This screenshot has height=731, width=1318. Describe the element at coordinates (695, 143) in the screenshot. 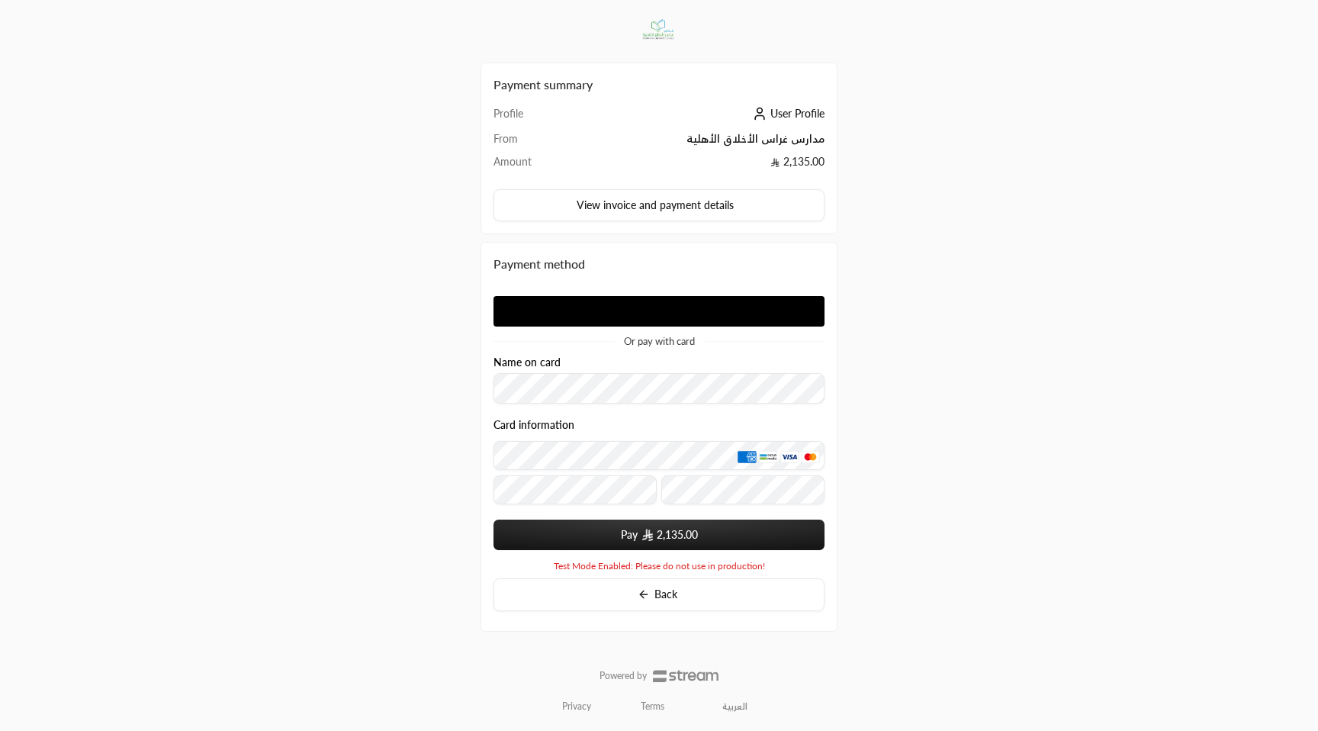

I see `td: مدارس غراس الأخلاق الأهلية` at that location.